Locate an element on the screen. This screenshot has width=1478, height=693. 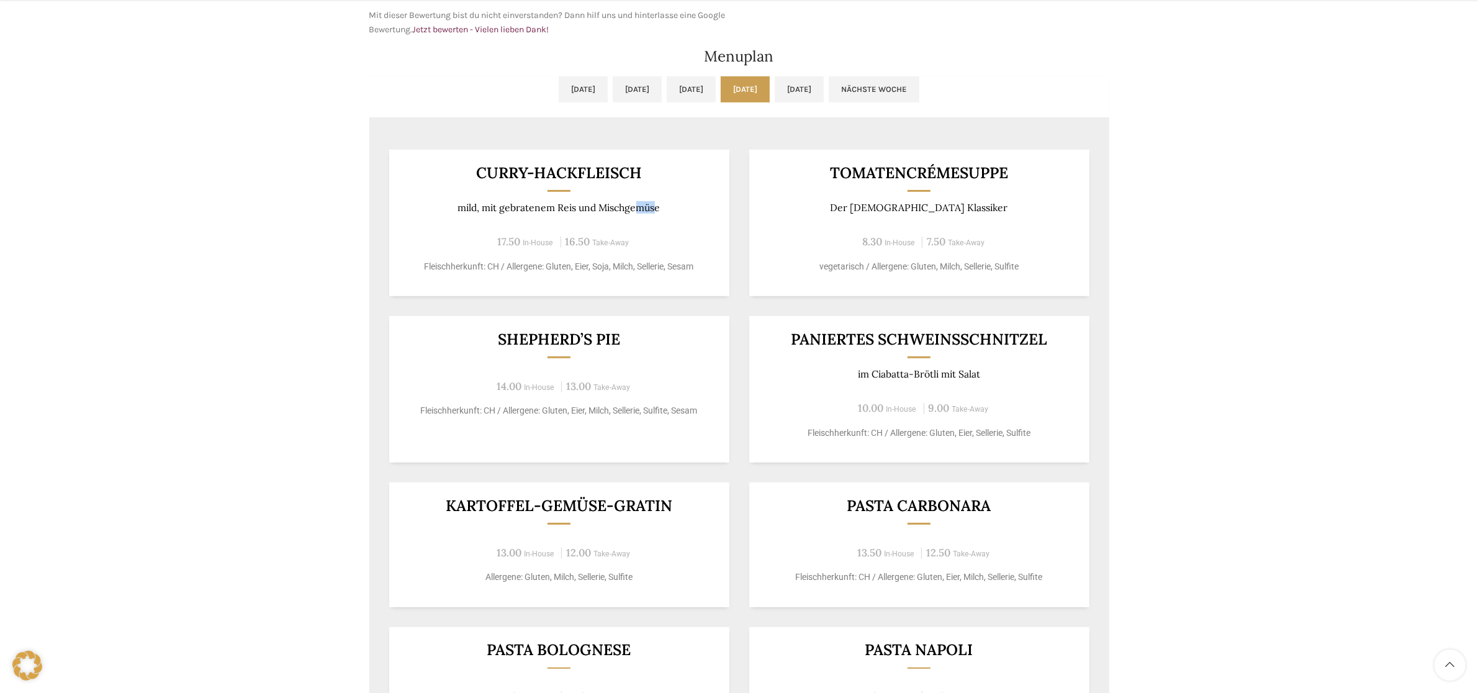
h2: Menuplan is located at coordinates (739, 56).